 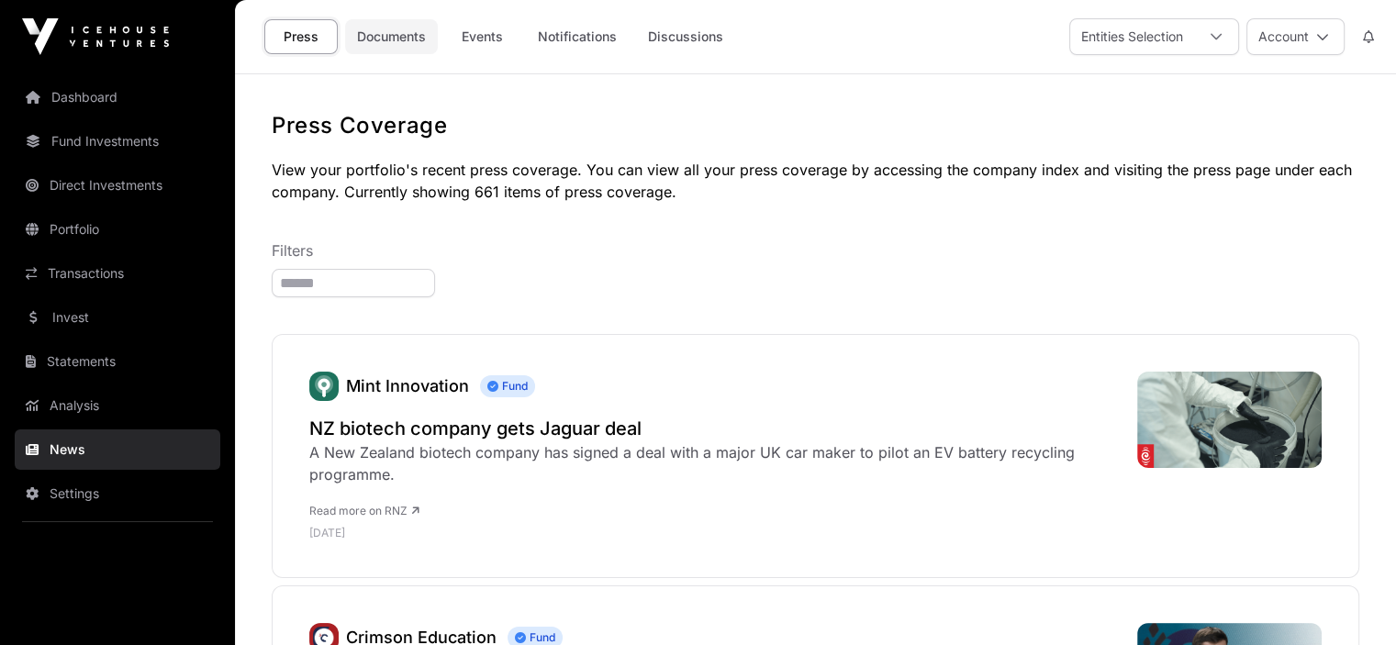 What do you see at coordinates (714, 429) in the screenshot?
I see `a: NZ biotech company gets Jaguar deal` at bounding box center [714, 429].